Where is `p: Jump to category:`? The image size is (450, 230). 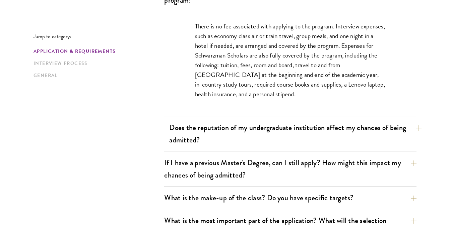 p: Jump to category: is located at coordinates (99, 36).